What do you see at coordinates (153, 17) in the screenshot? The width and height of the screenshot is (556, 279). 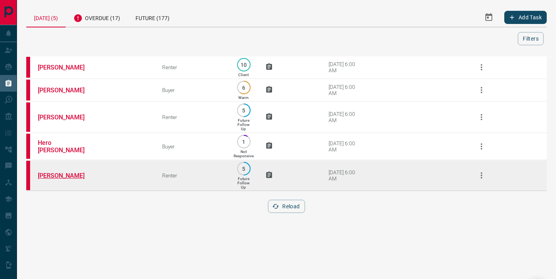 I see `div: Future (177)` at bounding box center [153, 17].